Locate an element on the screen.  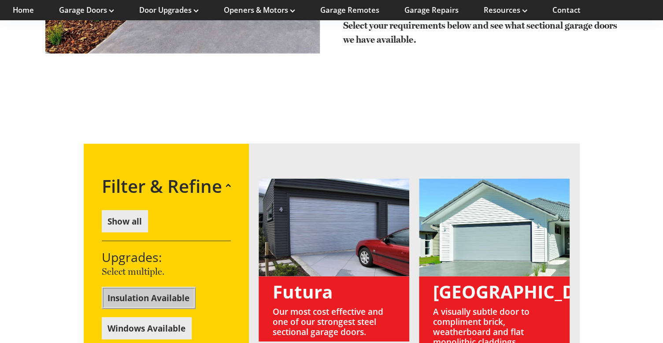
a: Home is located at coordinates (23, 10).